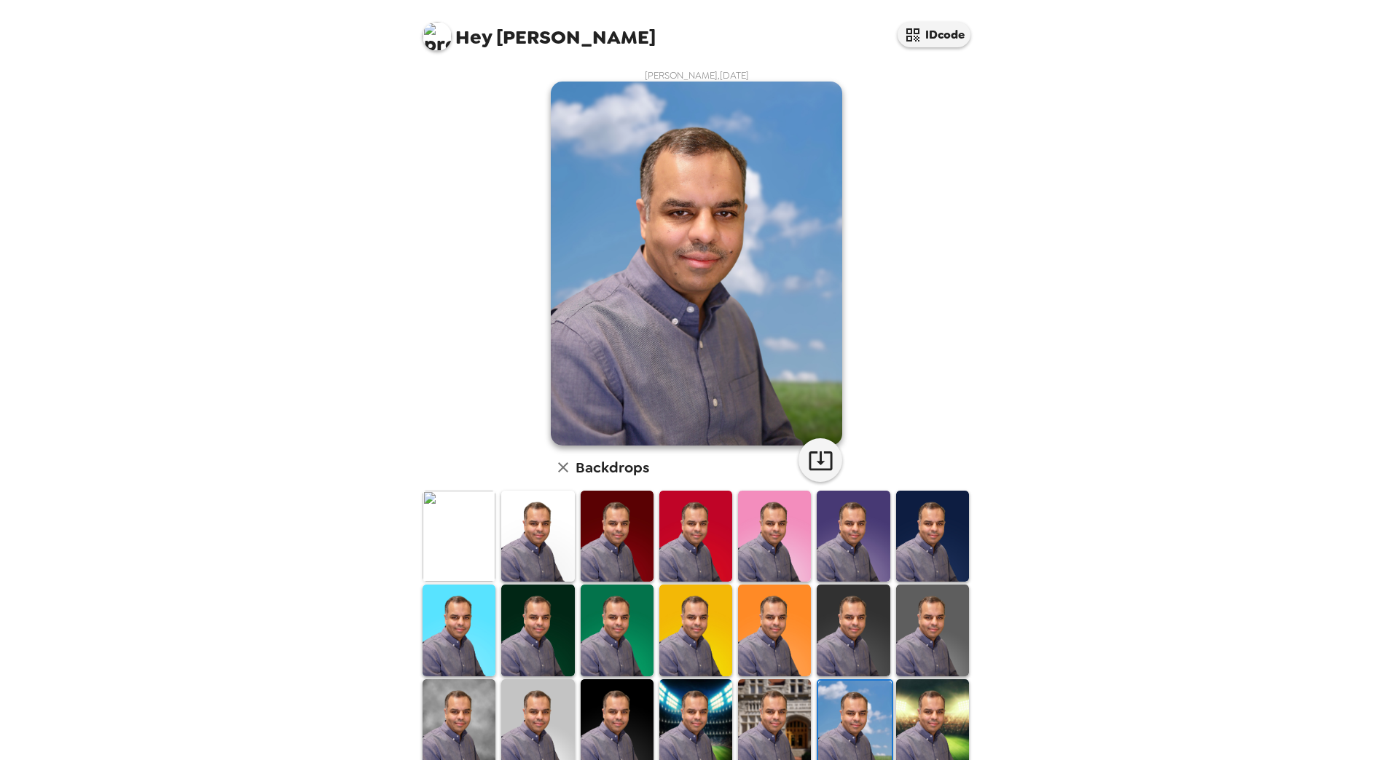 The height and width of the screenshot is (760, 1393). Describe the element at coordinates (459, 536) in the screenshot. I see `img: Original` at that location.